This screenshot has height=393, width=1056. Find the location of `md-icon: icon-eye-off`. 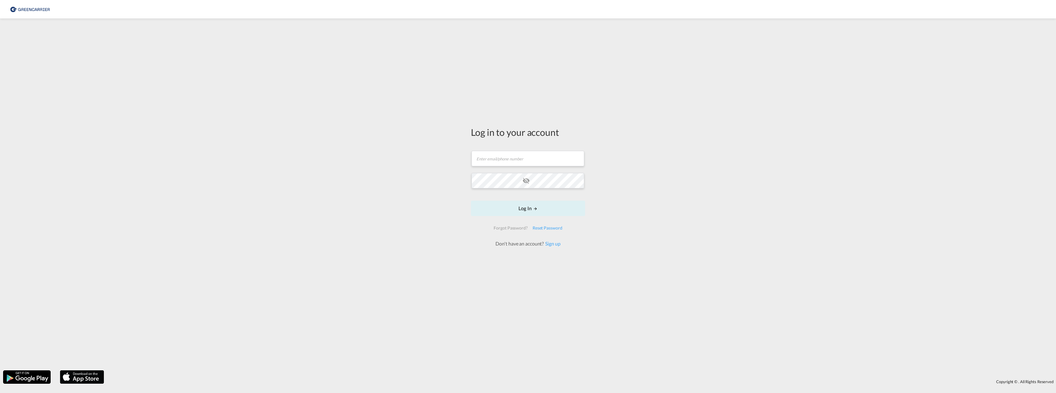

md-icon: icon-eye-off is located at coordinates (526, 181).